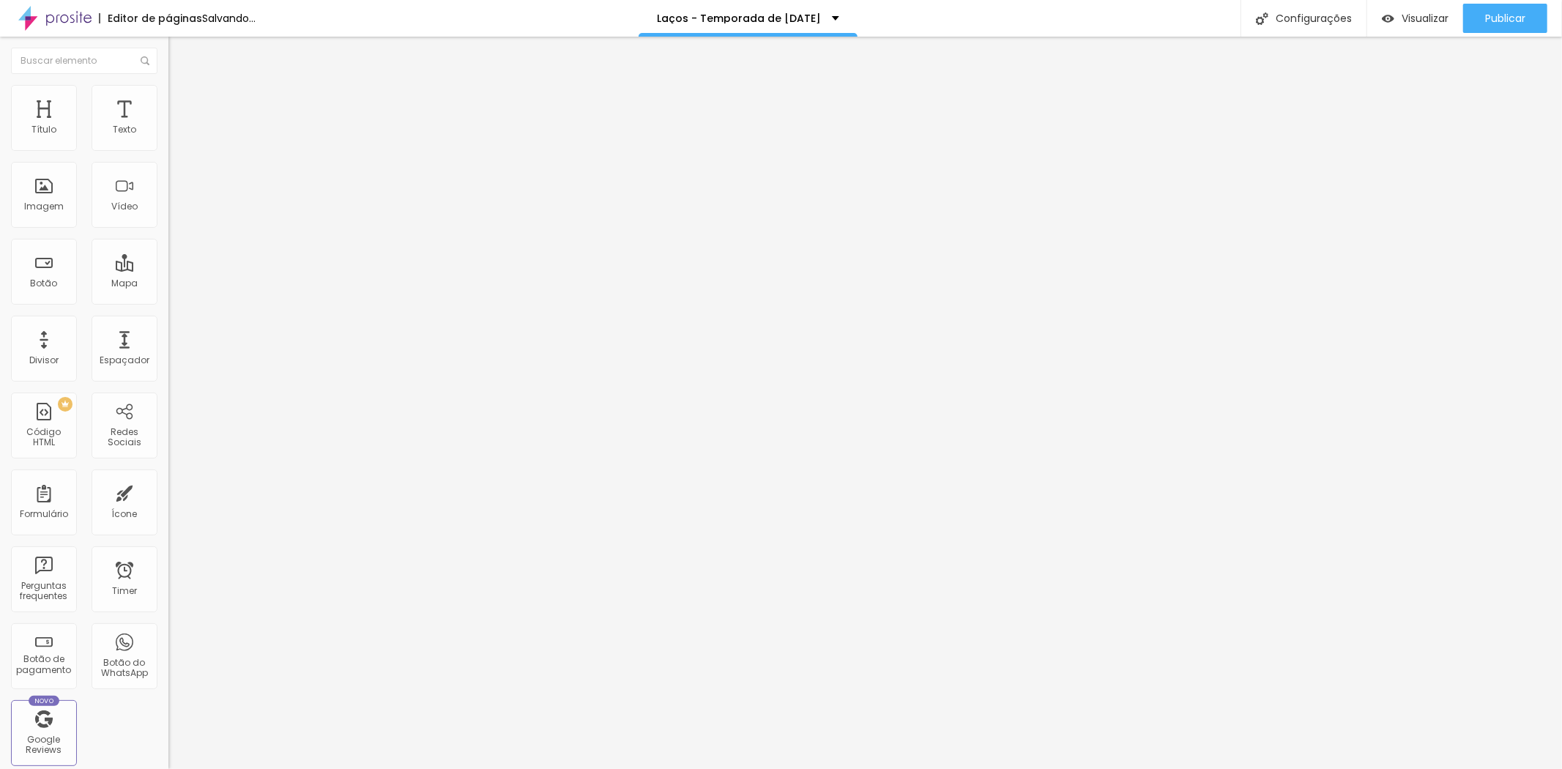 The height and width of the screenshot is (769, 1562). Describe the element at coordinates (1387, 18) in the screenshot. I see `img: view-1.svg` at that location.